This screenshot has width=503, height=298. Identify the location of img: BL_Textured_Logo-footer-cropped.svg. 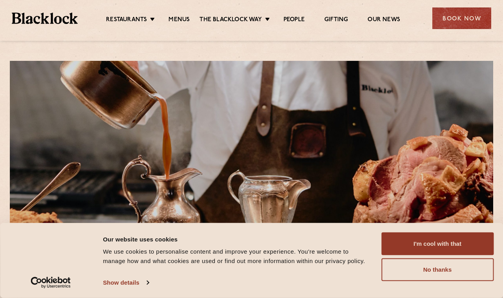
(45, 18).